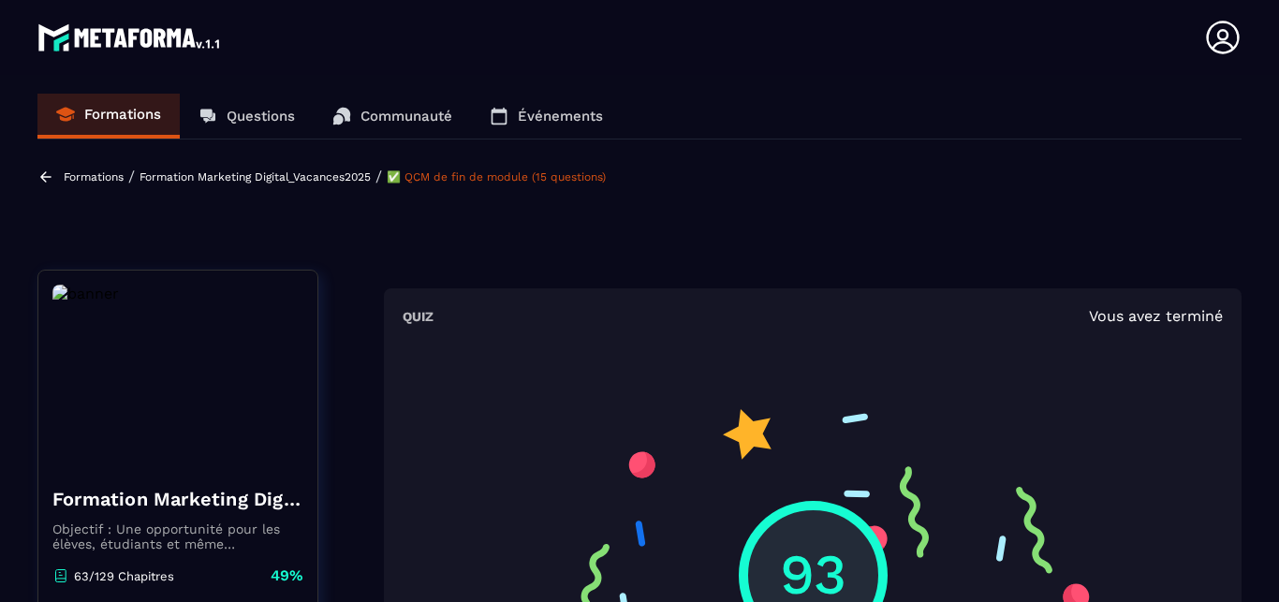 The image size is (1279, 602). Describe the element at coordinates (1155, 315) in the screenshot. I see `span: Vous avez terminé` at that location.